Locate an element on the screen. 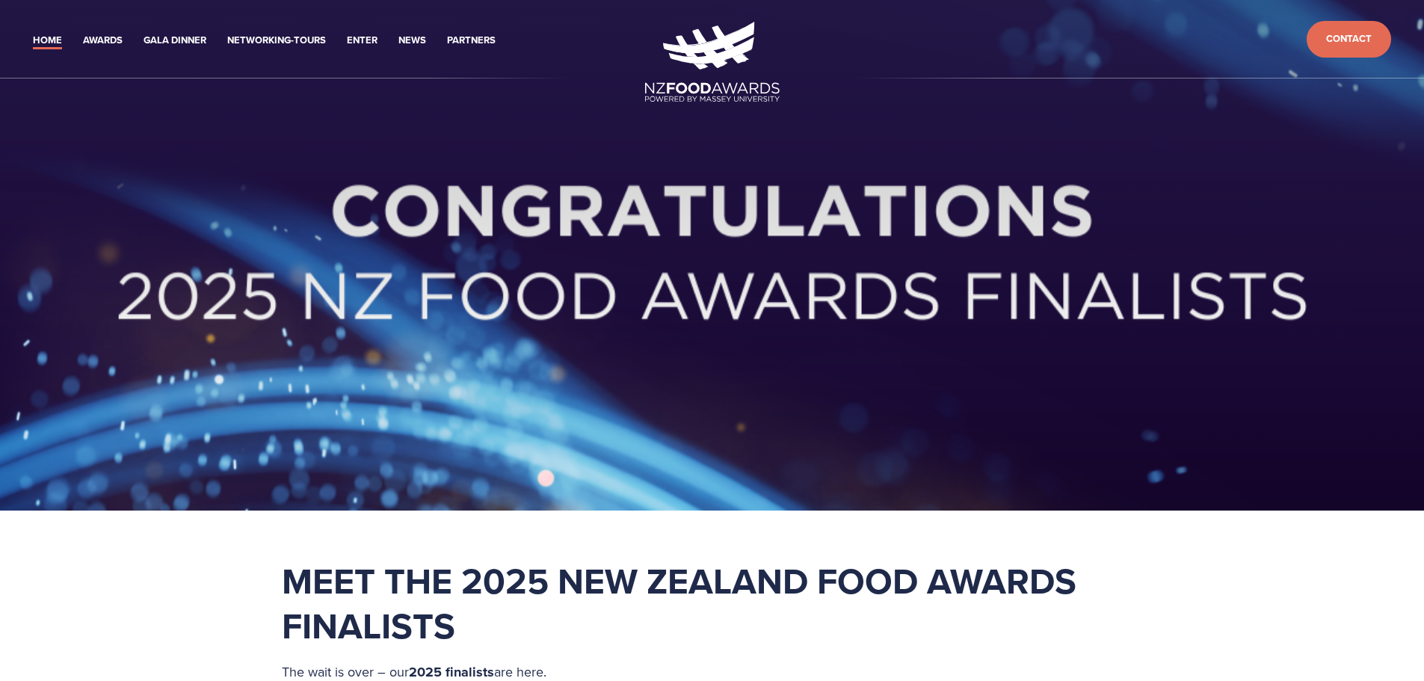 Image resolution: width=1424 pixels, height=681 pixels. a: Home is located at coordinates (47, 40).